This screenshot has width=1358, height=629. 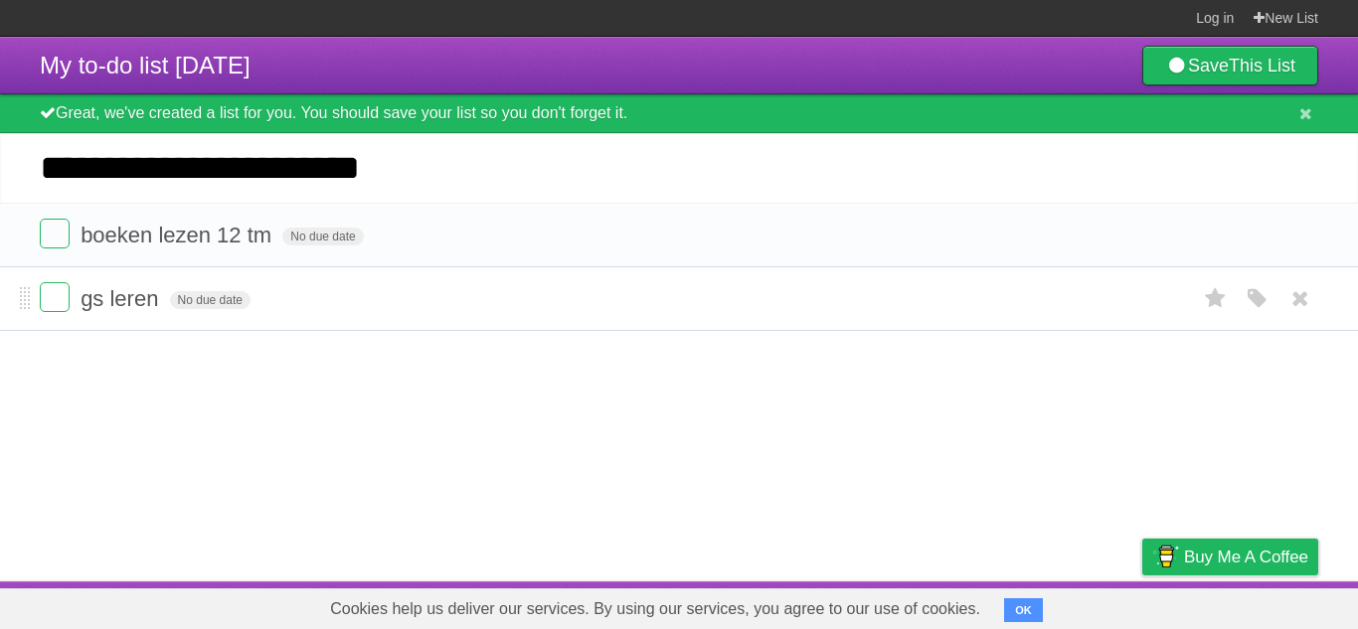 I want to click on a: Terms, so click(x=1071, y=606).